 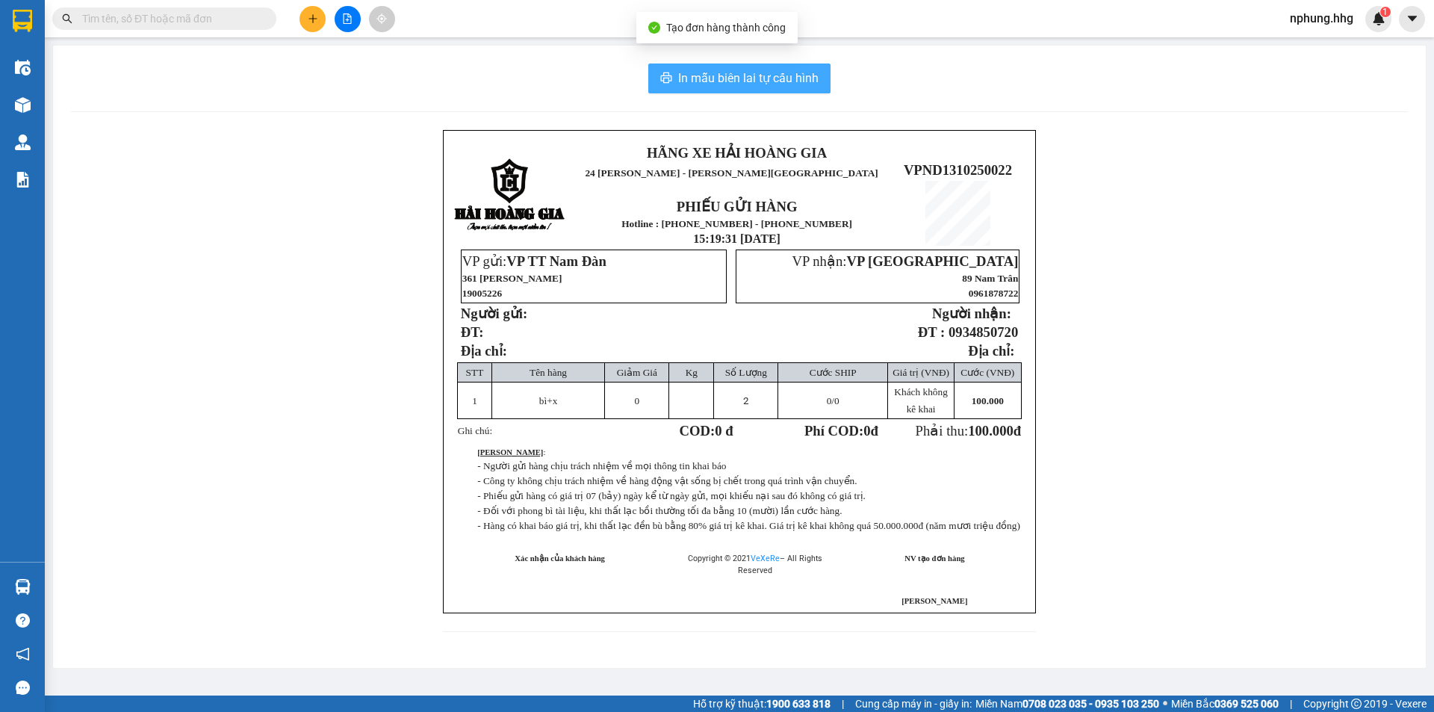 What do you see at coordinates (691, 372) in the screenshot?
I see `span: Kg` at bounding box center [691, 372].